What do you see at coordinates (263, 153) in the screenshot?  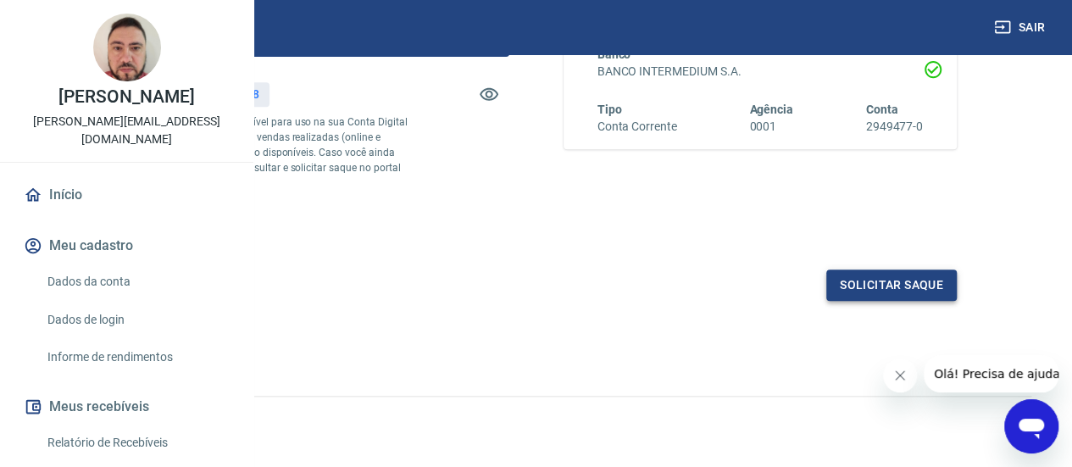 I see `p: *Corresponde ao saldo disponível para uso na sua Conta Digital Vindi. Incluindo os valores das ve...` at bounding box center [263, 153].